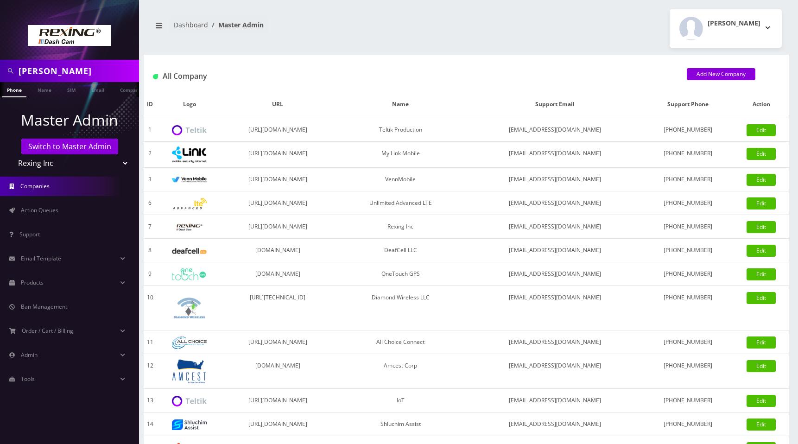 The height and width of the screenshot is (444, 798). Describe the element at coordinates (555, 104) in the screenshot. I see `th: Support Email` at that location.